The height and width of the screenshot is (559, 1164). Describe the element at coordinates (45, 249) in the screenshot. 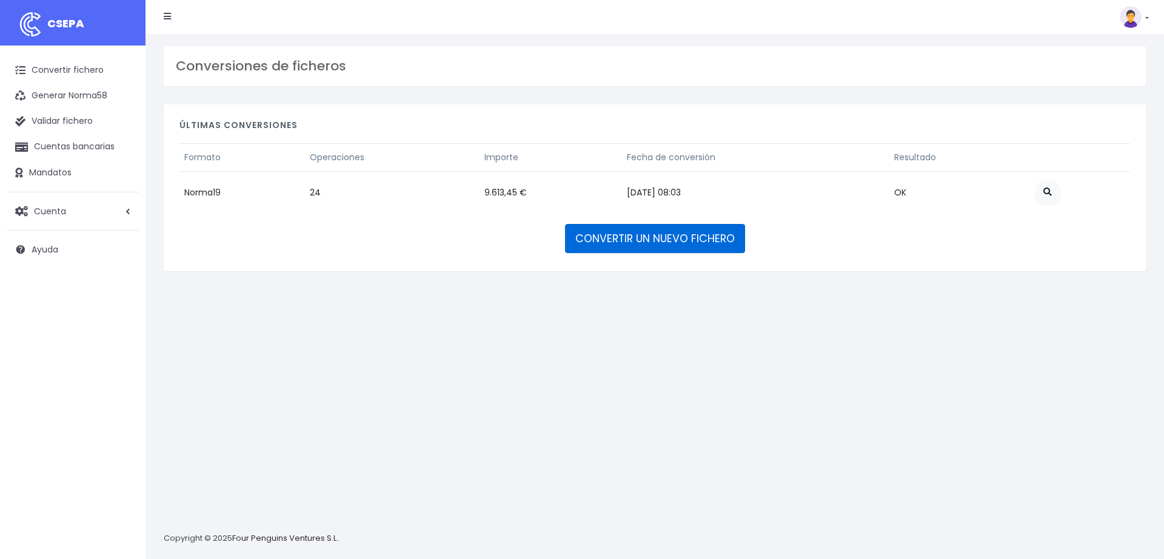

I see `span: Ayuda` at that location.